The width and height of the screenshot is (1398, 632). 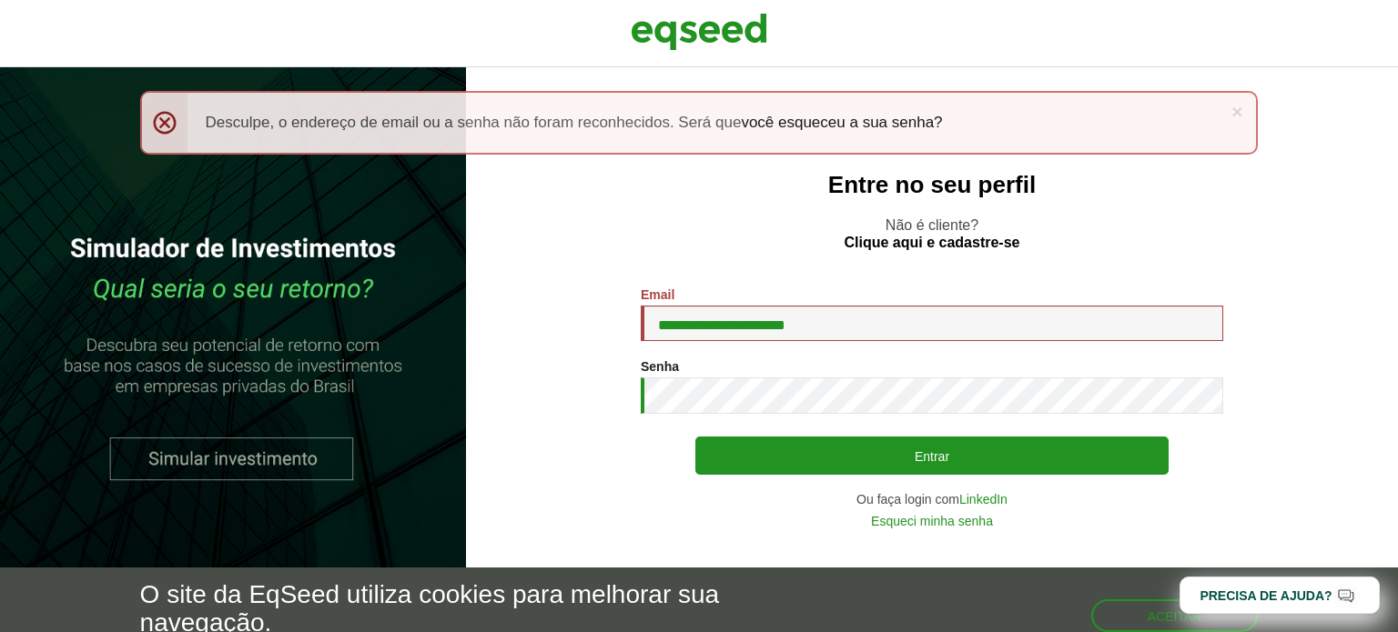 I want to click on a: você esqueceu a sua senha?, so click(x=841, y=122).